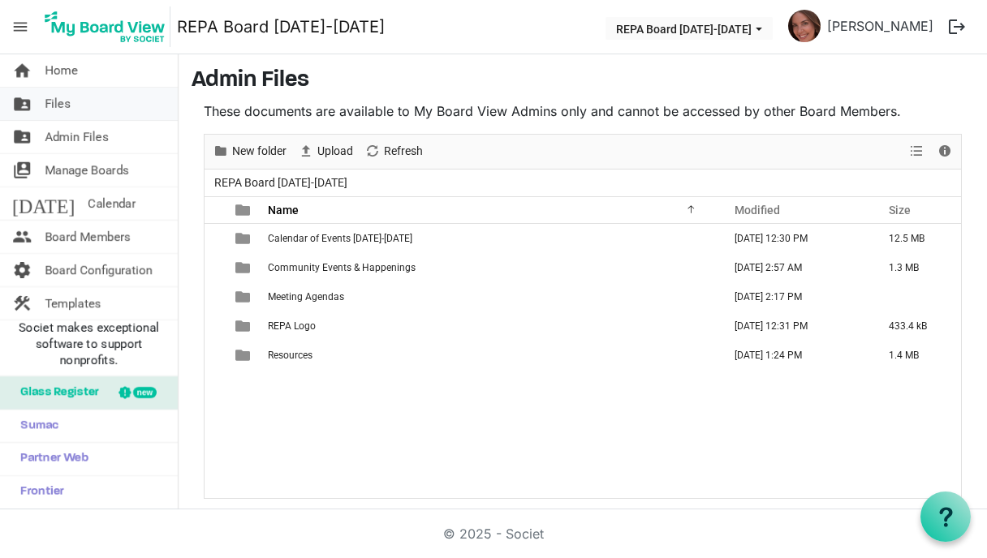  Describe the element at coordinates (88, 237) in the screenshot. I see `span: Board Members` at that location.